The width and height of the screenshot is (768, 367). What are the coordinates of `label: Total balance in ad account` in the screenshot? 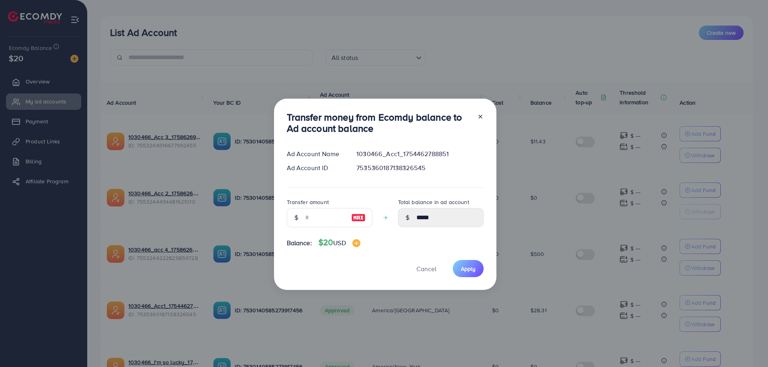 It's located at (433, 202).